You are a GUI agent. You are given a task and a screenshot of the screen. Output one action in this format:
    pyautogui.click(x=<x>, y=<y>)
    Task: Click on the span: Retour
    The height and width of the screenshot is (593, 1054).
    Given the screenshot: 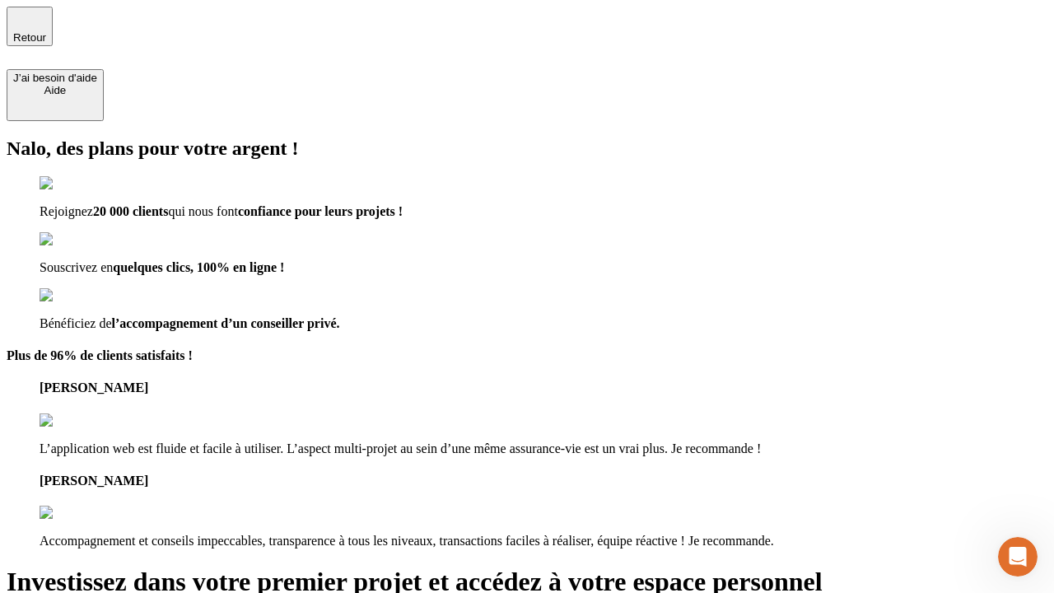 What is the action you would take?
    pyautogui.click(x=30, y=37)
    